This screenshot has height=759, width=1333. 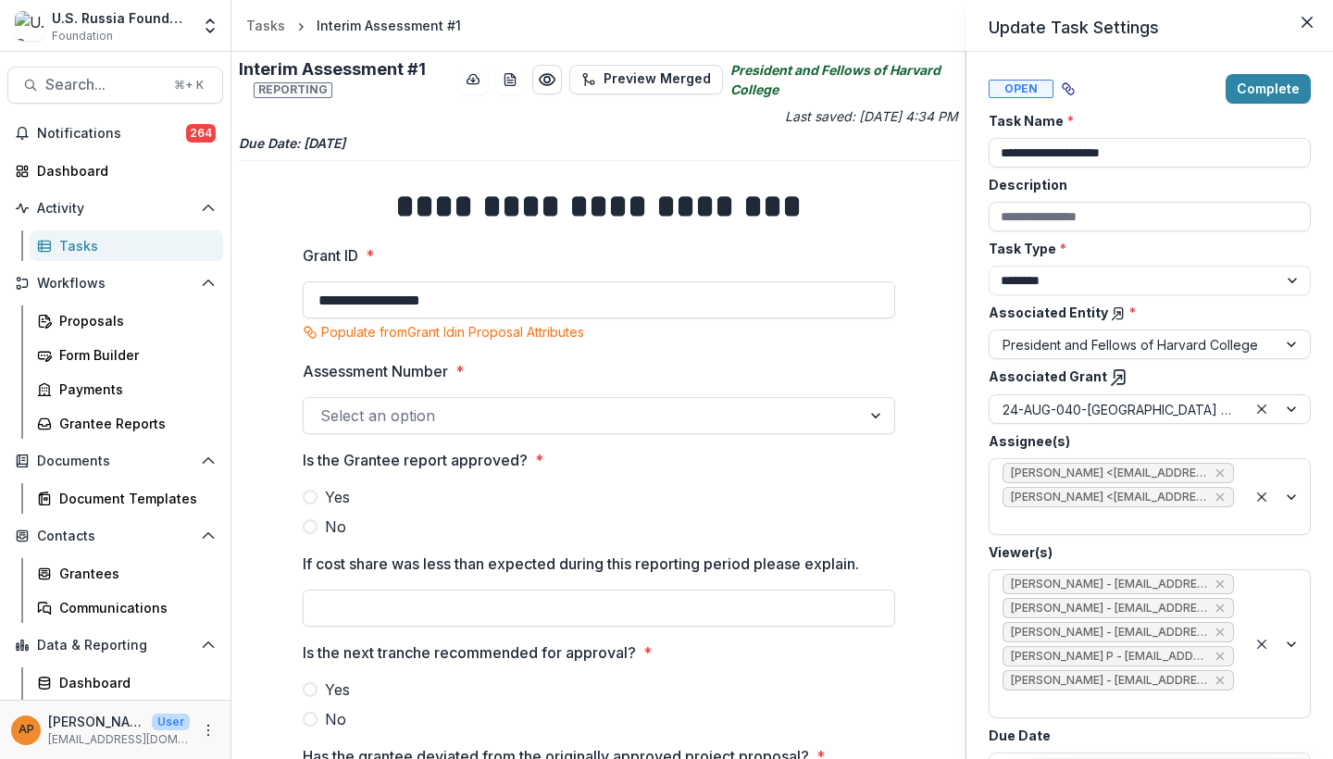 What do you see at coordinates (1144, 120) in the screenshot?
I see `label: Task Name` at bounding box center [1144, 120].